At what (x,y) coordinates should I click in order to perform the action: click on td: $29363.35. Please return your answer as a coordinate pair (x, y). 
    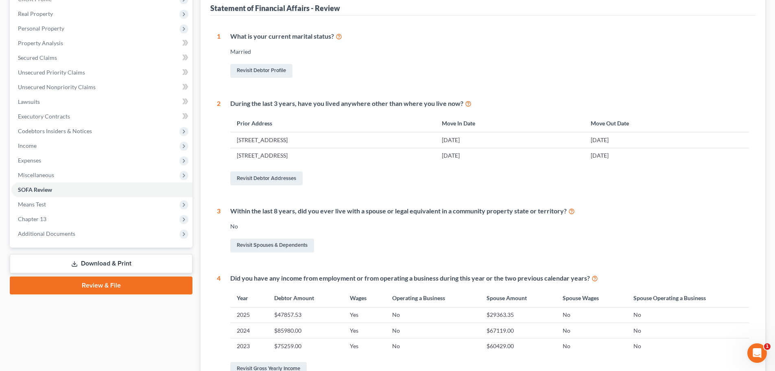
    Looking at the image, I should click on (518, 315).